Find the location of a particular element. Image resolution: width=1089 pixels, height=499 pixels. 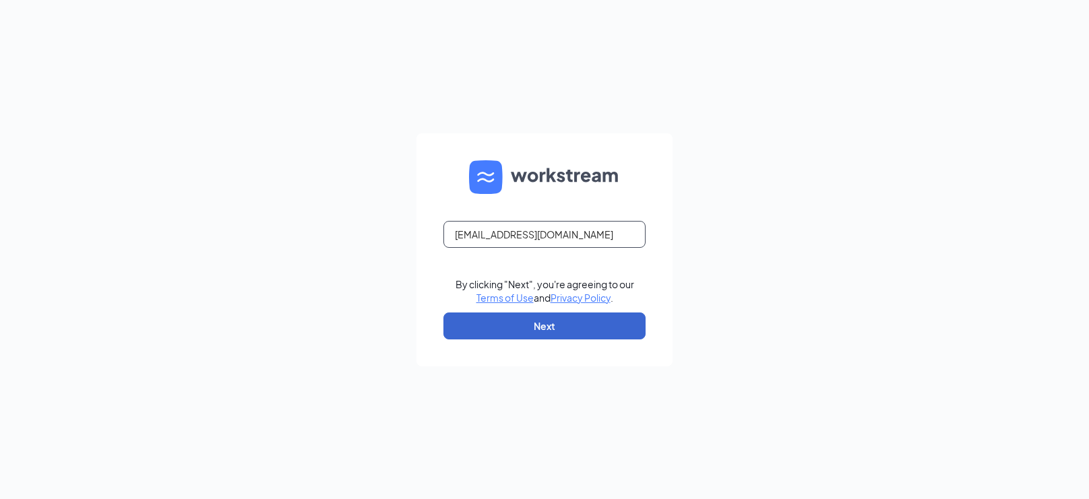

a: Terms of Use is located at coordinates (505, 298).